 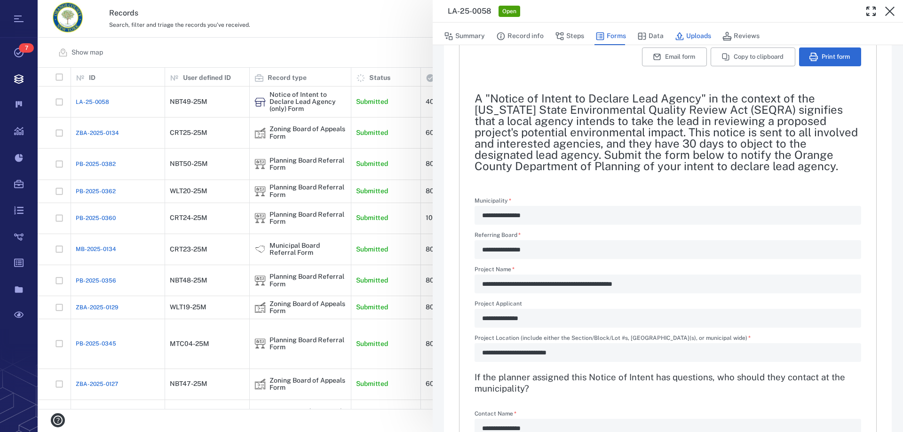 I want to click on span: Open, so click(x=509, y=11).